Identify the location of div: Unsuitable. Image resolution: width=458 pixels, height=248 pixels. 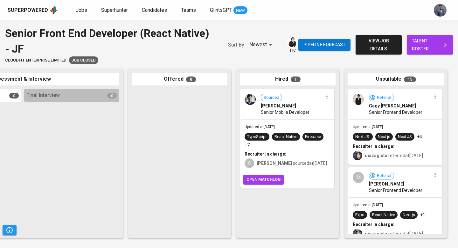
(396, 79).